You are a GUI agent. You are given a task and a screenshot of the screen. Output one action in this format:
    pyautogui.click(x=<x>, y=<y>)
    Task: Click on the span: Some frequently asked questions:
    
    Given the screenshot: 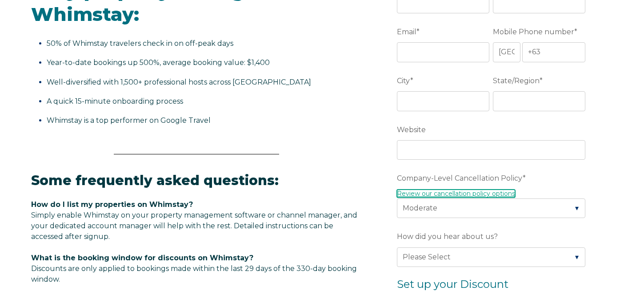 What is the action you would take?
    pyautogui.click(x=155, y=180)
    